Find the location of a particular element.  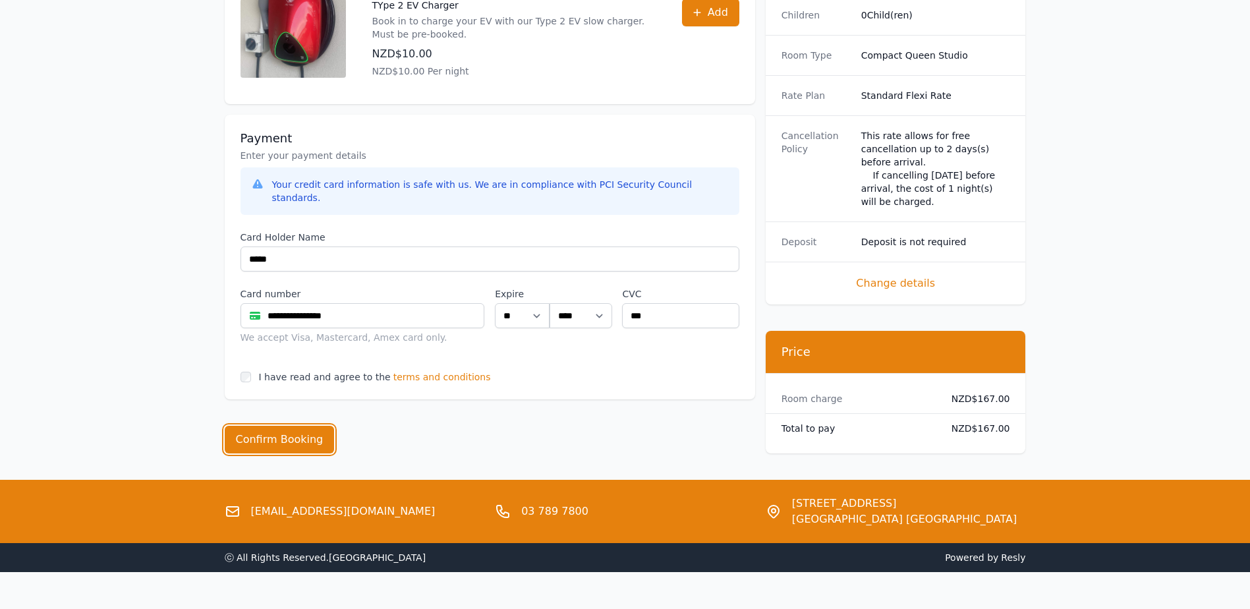

label: CVC is located at coordinates (680, 294).